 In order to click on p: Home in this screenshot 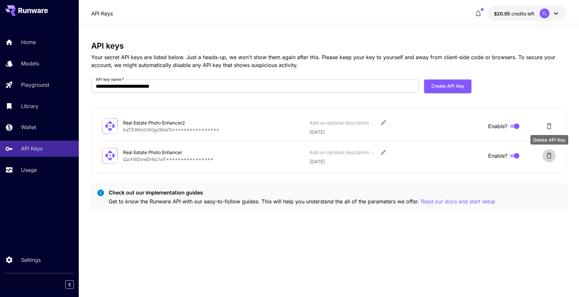, I will do `click(28, 42)`.